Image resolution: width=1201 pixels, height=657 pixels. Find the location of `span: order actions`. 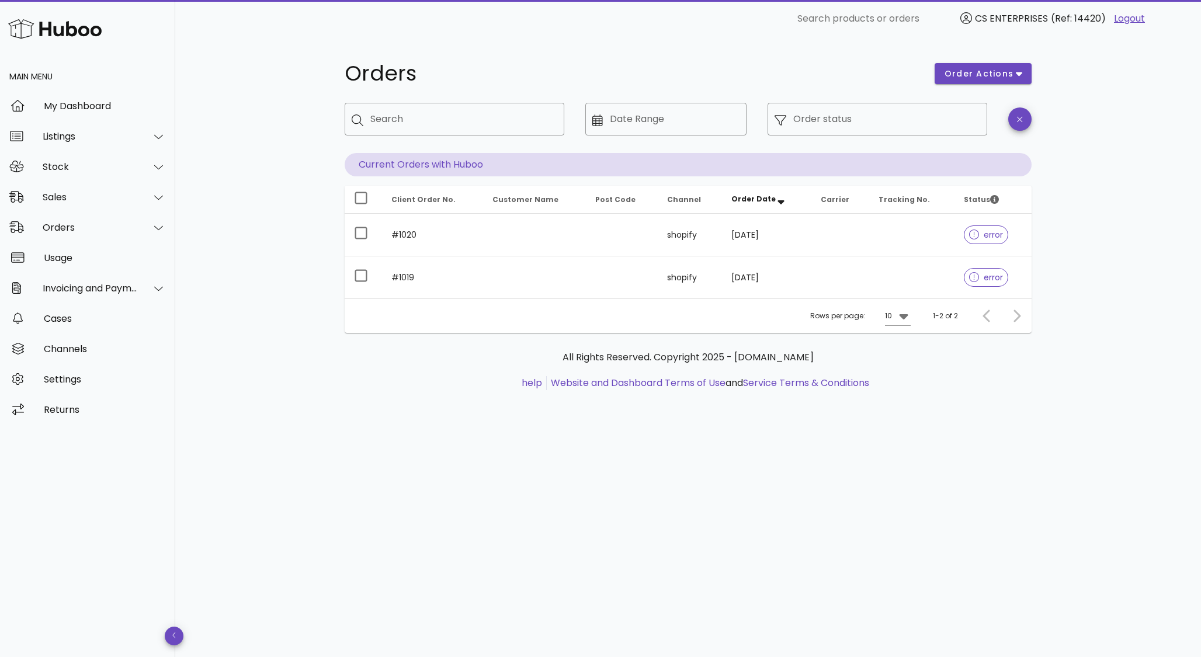

span: order actions is located at coordinates (979, 74).